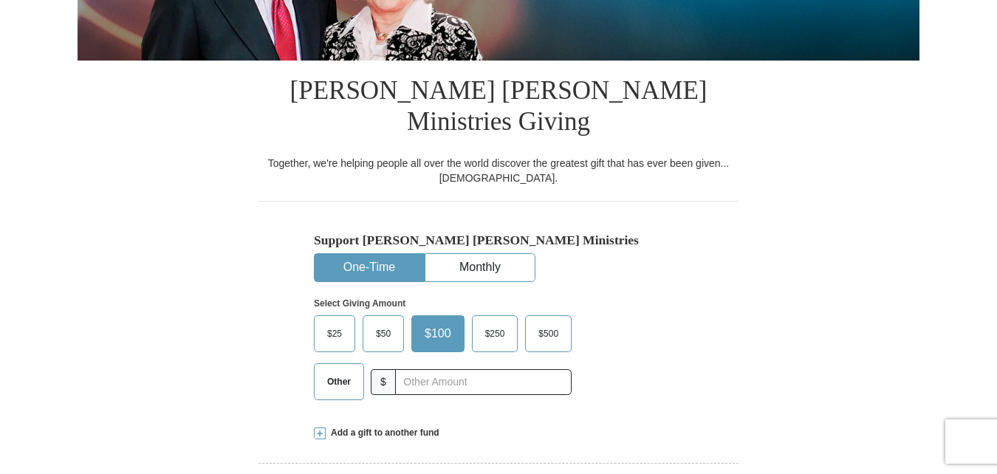  I want to click on span: $50, so click(383, 334).